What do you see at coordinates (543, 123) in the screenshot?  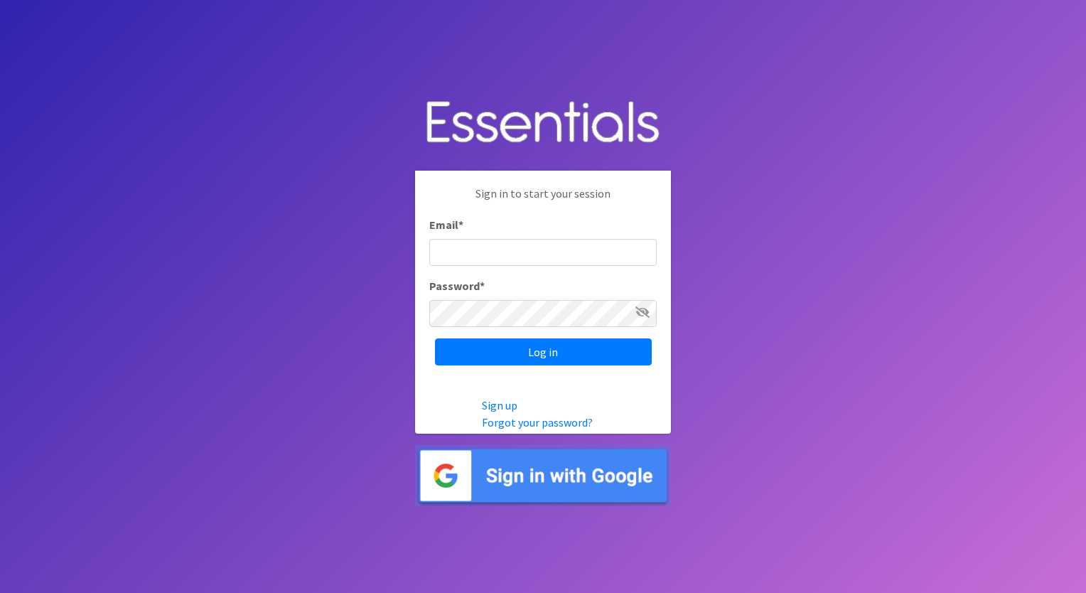 I see `img: Human Essentials` at bounding box center [543, 123].